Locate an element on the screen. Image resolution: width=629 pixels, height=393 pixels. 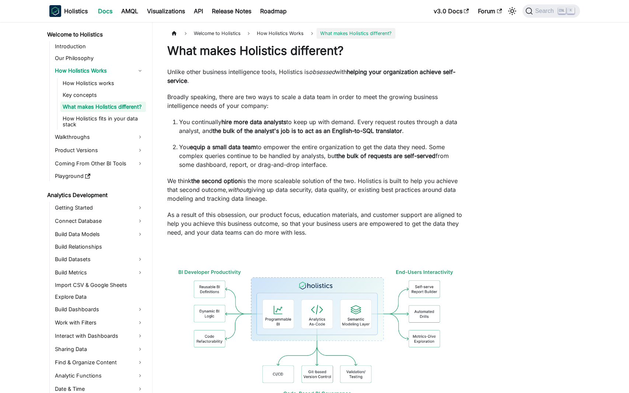
a: Import CSV & Google Sheets is located at coordinates (99, 285).